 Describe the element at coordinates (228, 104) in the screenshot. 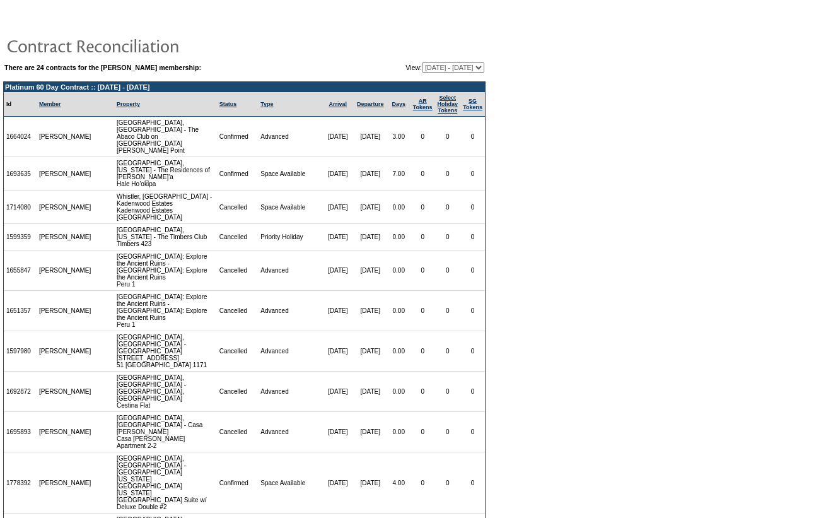

I see `a: Status` at that location.